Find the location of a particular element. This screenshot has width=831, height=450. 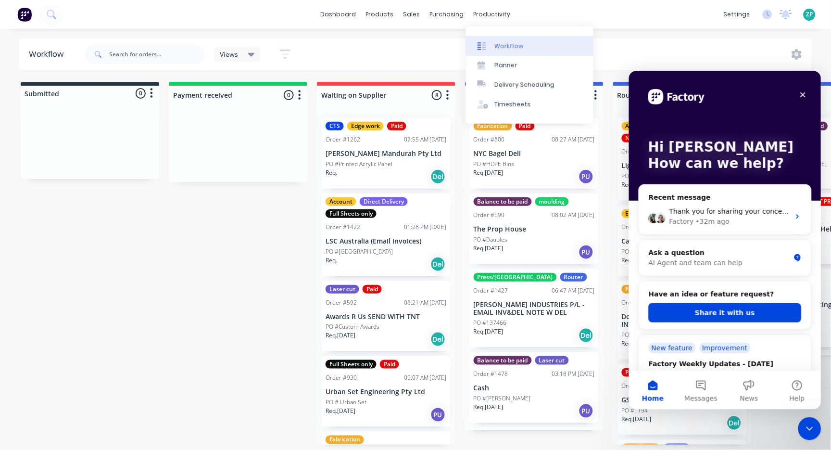

span: Help is located at coordinates (168, 328).